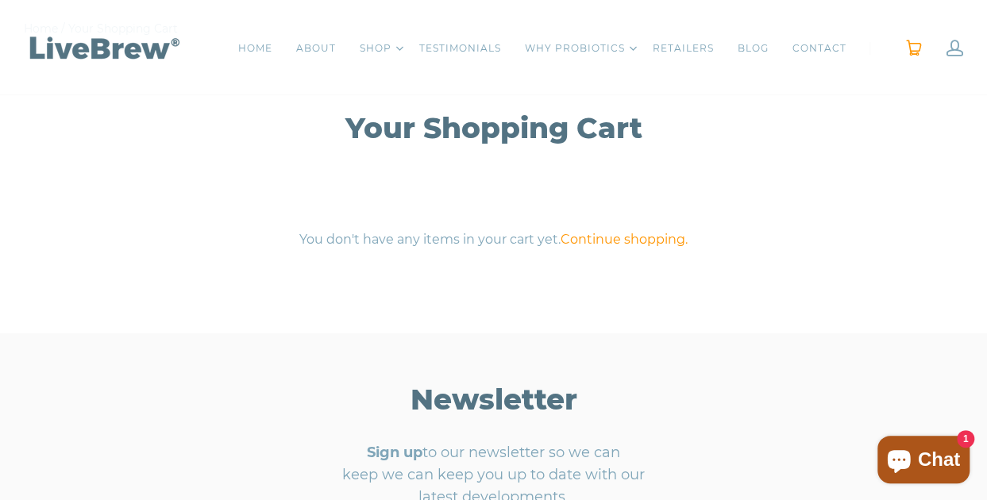 Image resolution: width=987 pixels, height=500 pixels. Describe the element at coordinates (624, 239) in the screenshot. I see `a: Continue shopping.` at that location.